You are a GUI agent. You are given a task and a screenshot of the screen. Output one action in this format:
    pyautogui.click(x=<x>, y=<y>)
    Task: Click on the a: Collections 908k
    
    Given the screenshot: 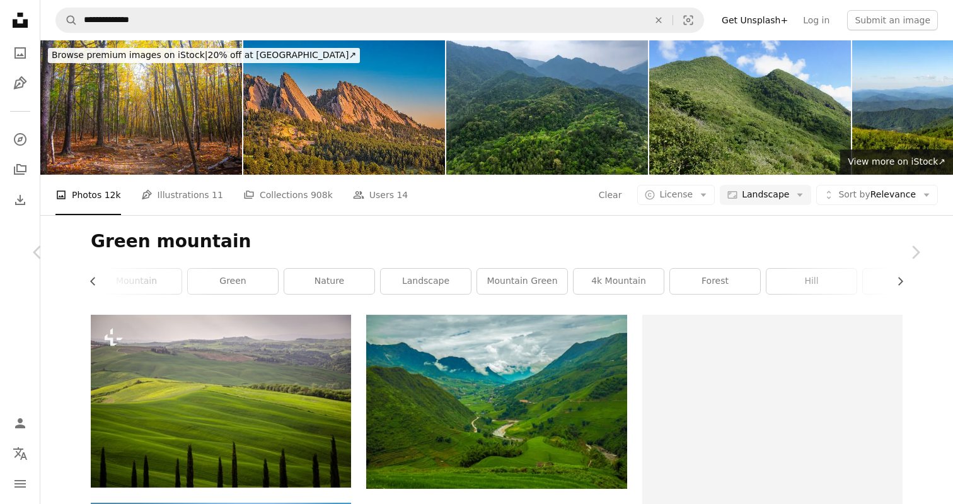 What is the action you would take?
    pyautogui.click(x=288, y=195)
    